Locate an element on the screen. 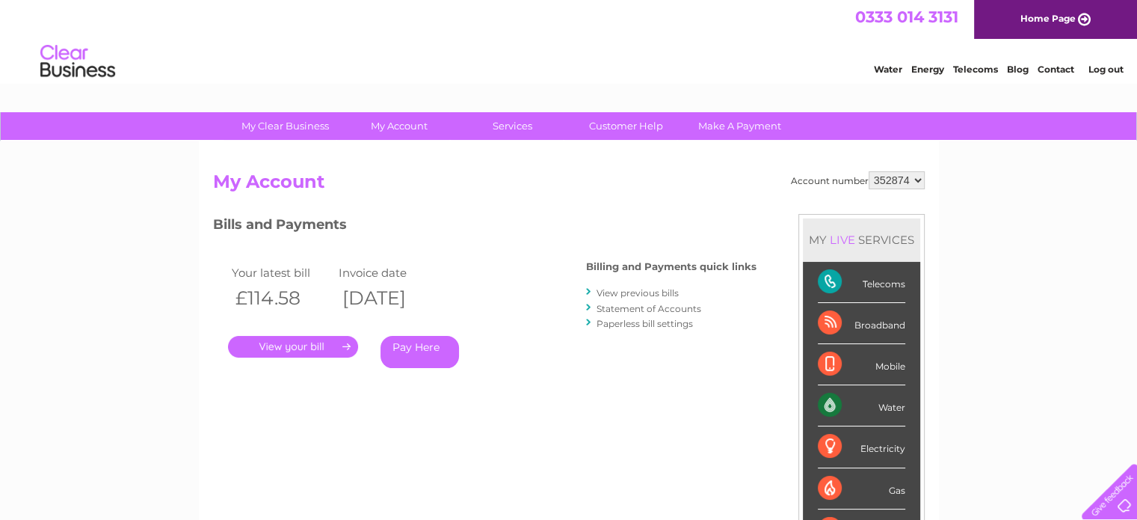 The width and height of the screenshot is (1137, 520). a: Pay Here is located at coordinates (419, 351).